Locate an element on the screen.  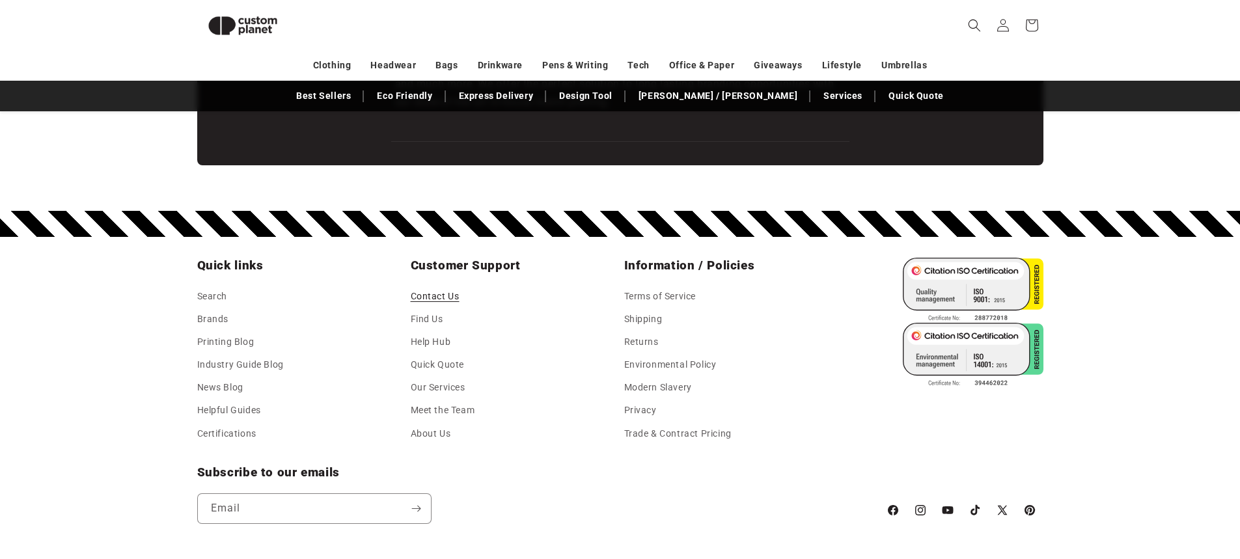
a: Trade & Contract Pricing is located at coordinates (678, 434).